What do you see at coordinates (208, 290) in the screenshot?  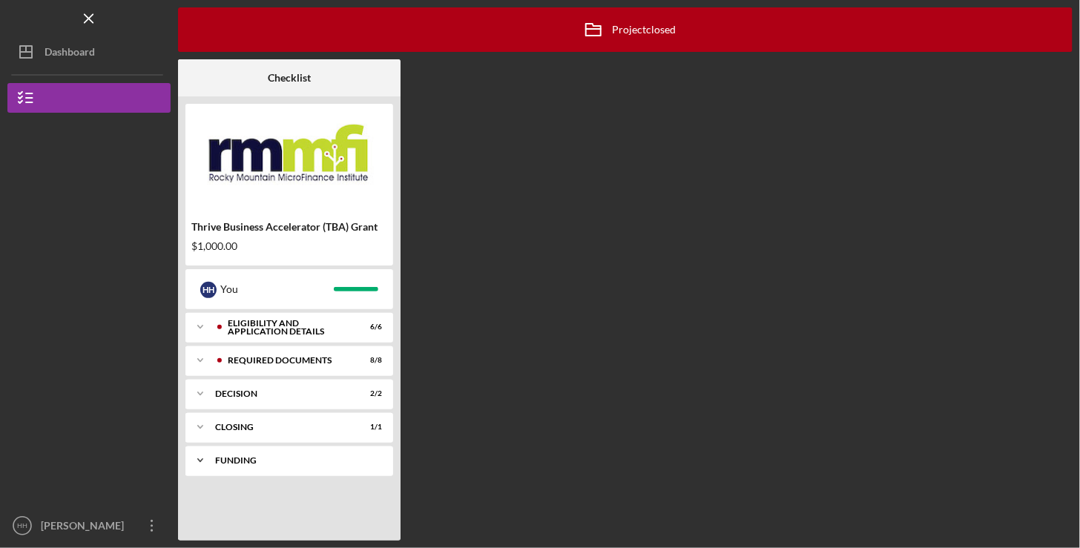 I see `div: H H` at bounding box center [208, 290].